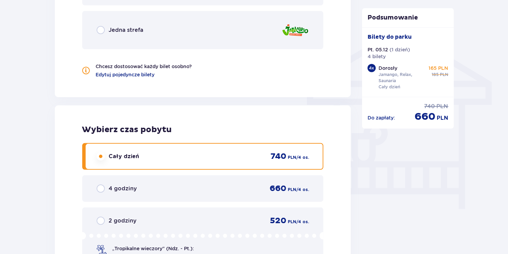 The width and height of the screenshot is (508, 254). What do you see at coordinates (388, 68) in the screenshot?
I see `p: Dorosły` at bounding box center [388, 68].